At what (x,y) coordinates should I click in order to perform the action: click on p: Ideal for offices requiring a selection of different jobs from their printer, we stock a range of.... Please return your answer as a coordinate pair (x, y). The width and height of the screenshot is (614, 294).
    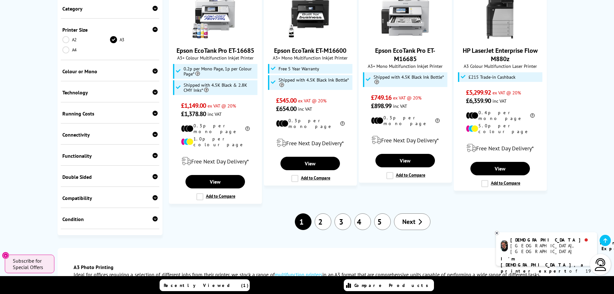
    Looking at the image, I should click on (307, 279).